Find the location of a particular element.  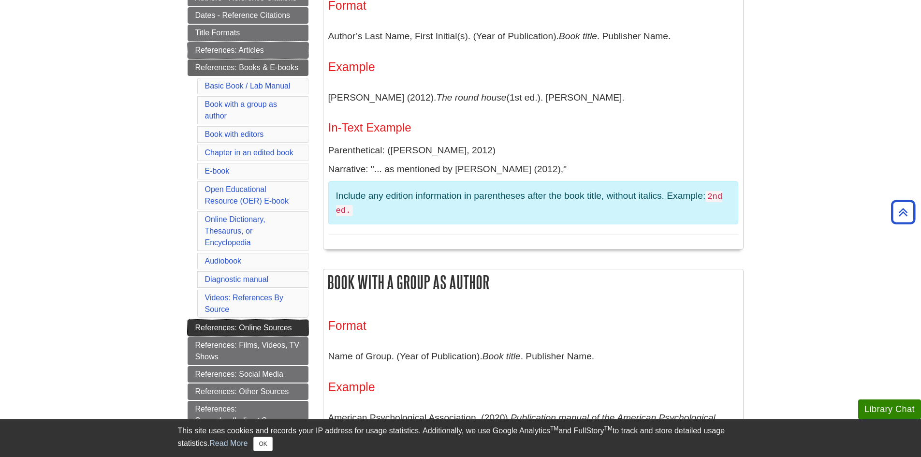

a: References: Secondary/Indirect Sources is located at coordinates (248, 415).